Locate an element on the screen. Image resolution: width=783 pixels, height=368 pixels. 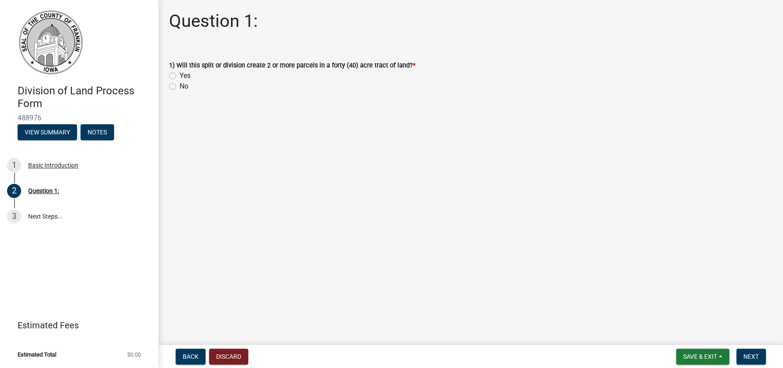
wm-modal-confirm: Notes is located at coordinates (97, 132).